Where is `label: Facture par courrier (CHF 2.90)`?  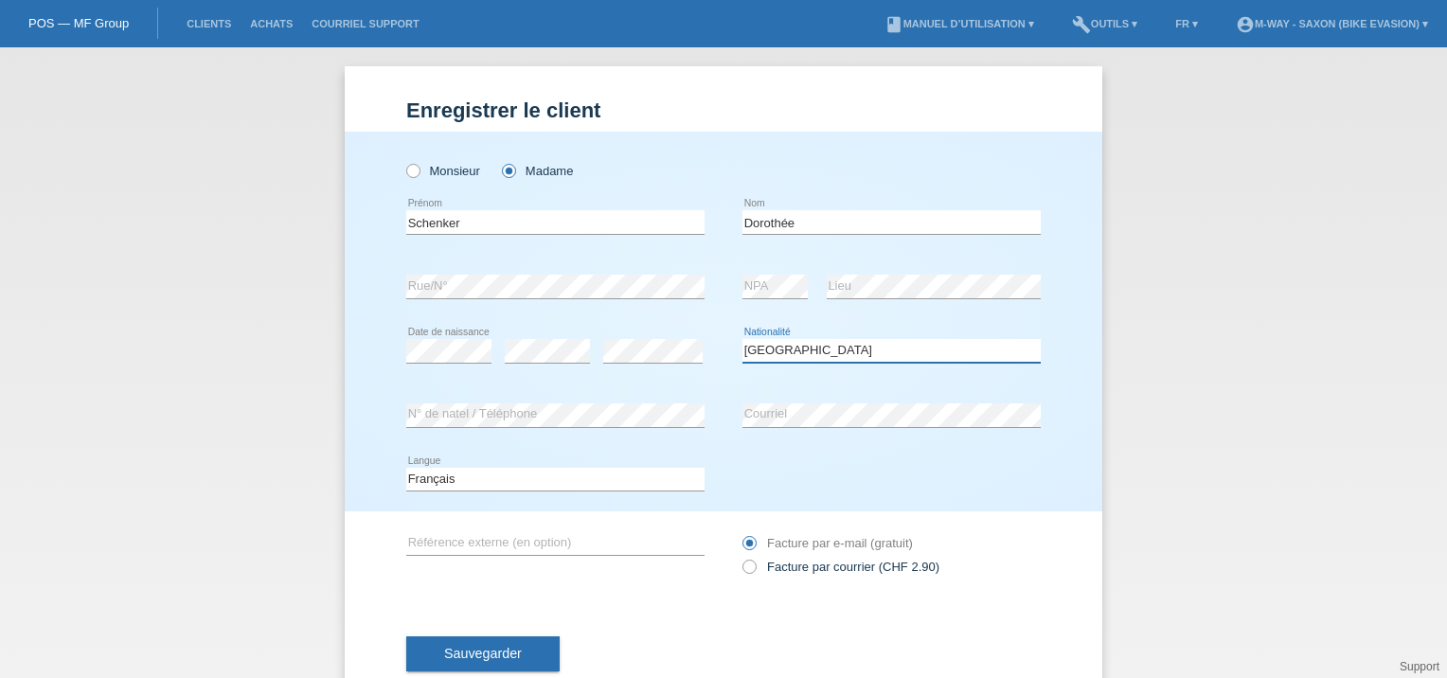 label: Facture par courrier (CHF 2.90) is located at coordinates (841, 566).